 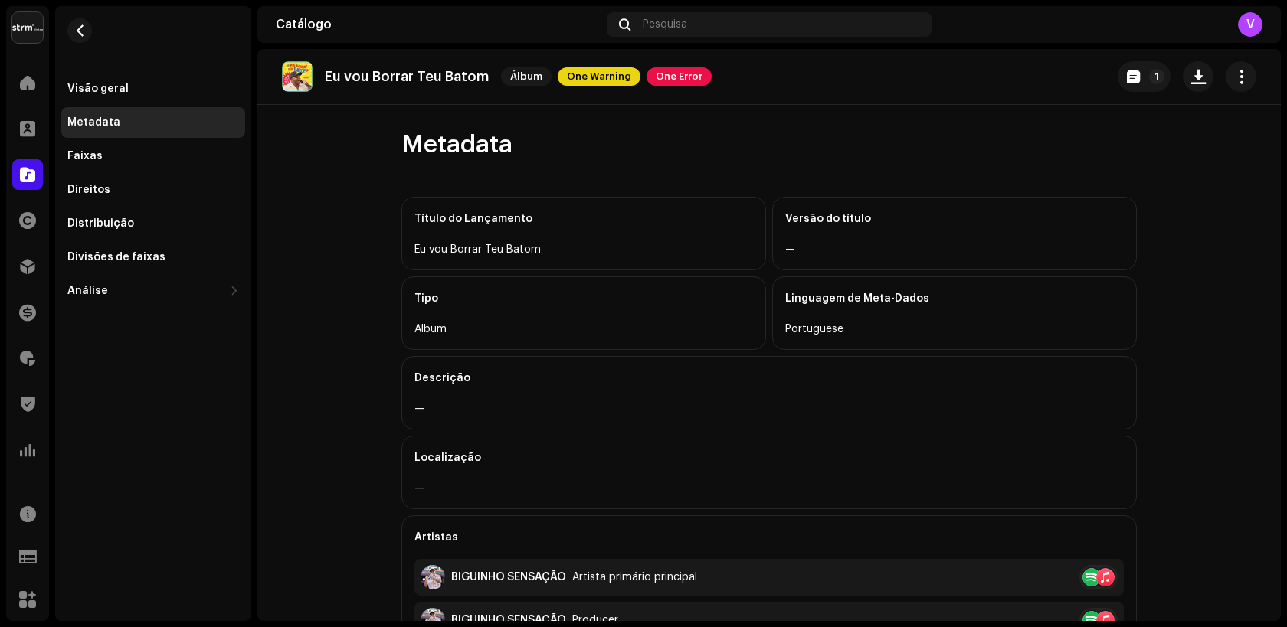 I want to click on span: One Warning, so click(x=599, y=77).